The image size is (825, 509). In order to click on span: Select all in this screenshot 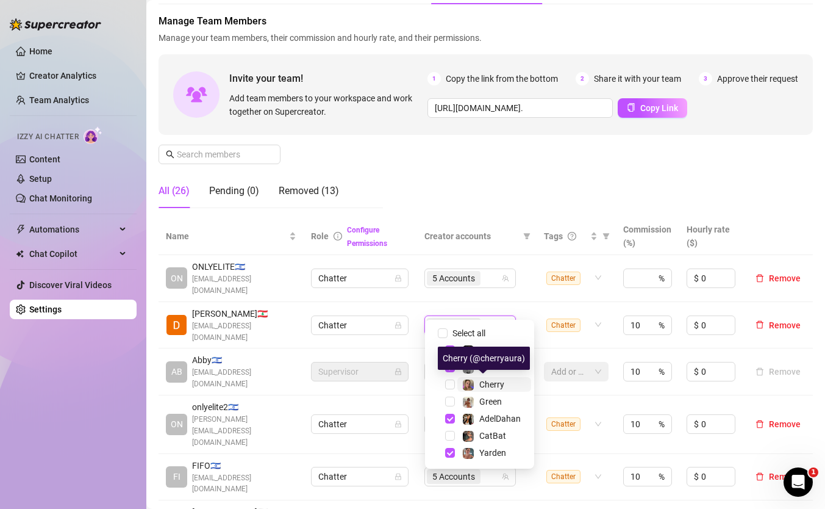, I will do `click(469, 333)`.